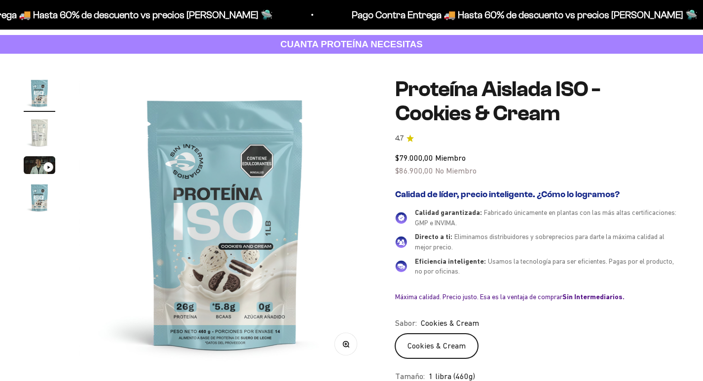 The image size is (703, 381). What do you see at coordinates (450, 261) in the screenshot?
I see `span: Eficiencia inteligente:` at bounding box center [450, 261].